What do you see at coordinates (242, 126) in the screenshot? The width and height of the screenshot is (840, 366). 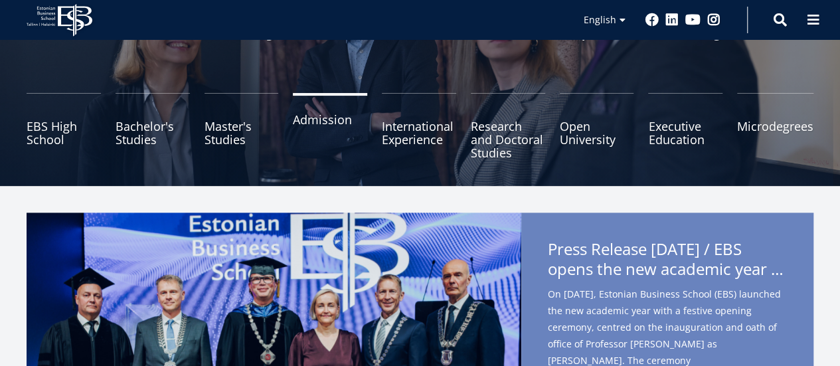 I see `a: Master's Studies` at bounding box center [242, 126].